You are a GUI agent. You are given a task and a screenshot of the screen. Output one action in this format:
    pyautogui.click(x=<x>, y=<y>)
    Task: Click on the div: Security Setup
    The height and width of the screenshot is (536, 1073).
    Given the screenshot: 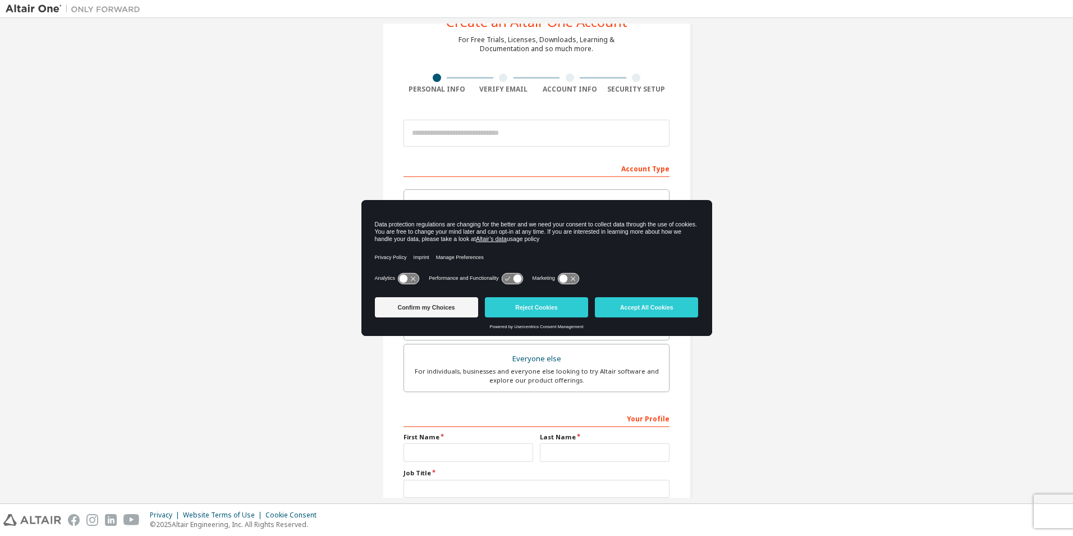 What is the action you would take?
    pyautogui.click(x=637, y=89)
    